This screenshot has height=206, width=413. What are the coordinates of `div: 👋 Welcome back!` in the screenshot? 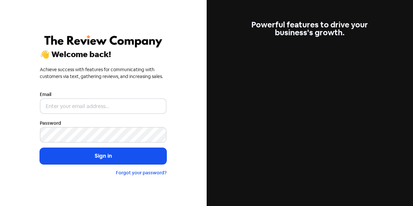 It's located at (103, 54).